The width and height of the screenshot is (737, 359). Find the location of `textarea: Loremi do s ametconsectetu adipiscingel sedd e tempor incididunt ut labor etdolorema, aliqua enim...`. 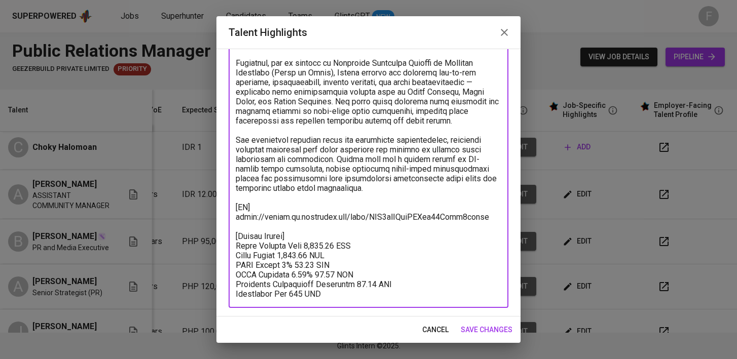

textarea: Loremi do s ametconsectetu adipiscingel sedd e tempor incididunt ut labor etdolorema, aliqua enim... is located at coordinates (368, 159).